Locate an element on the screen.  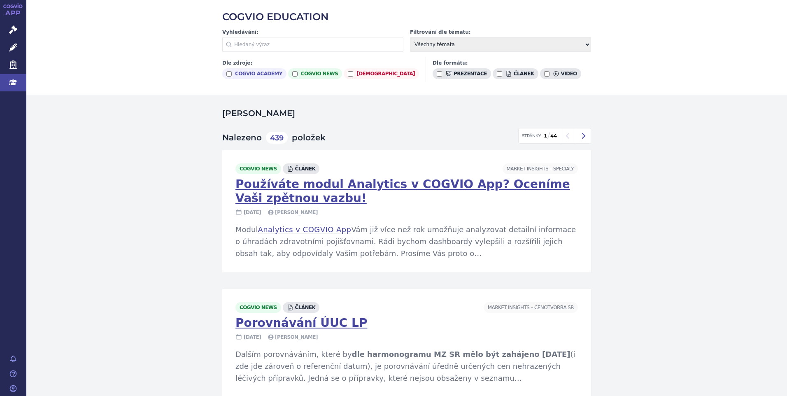
label: Filtrování dle tématu: is located at coordinates (501, 32).